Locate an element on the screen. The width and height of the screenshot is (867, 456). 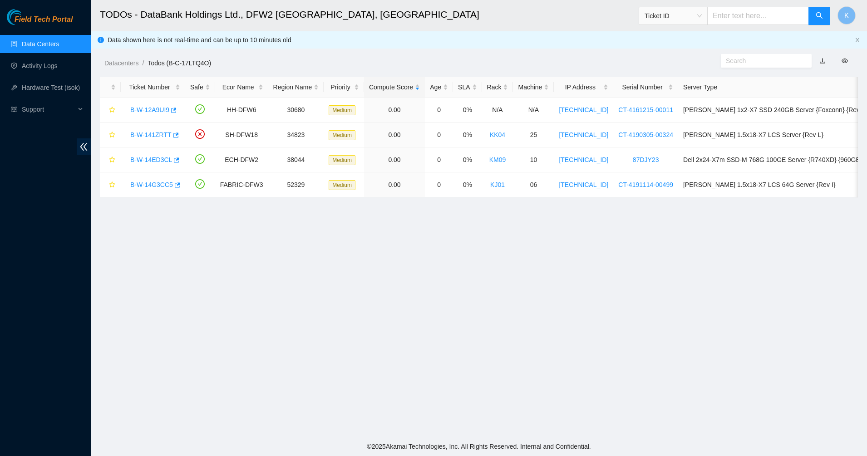
a: 87DJY23 is located at coordinates (646, 160).